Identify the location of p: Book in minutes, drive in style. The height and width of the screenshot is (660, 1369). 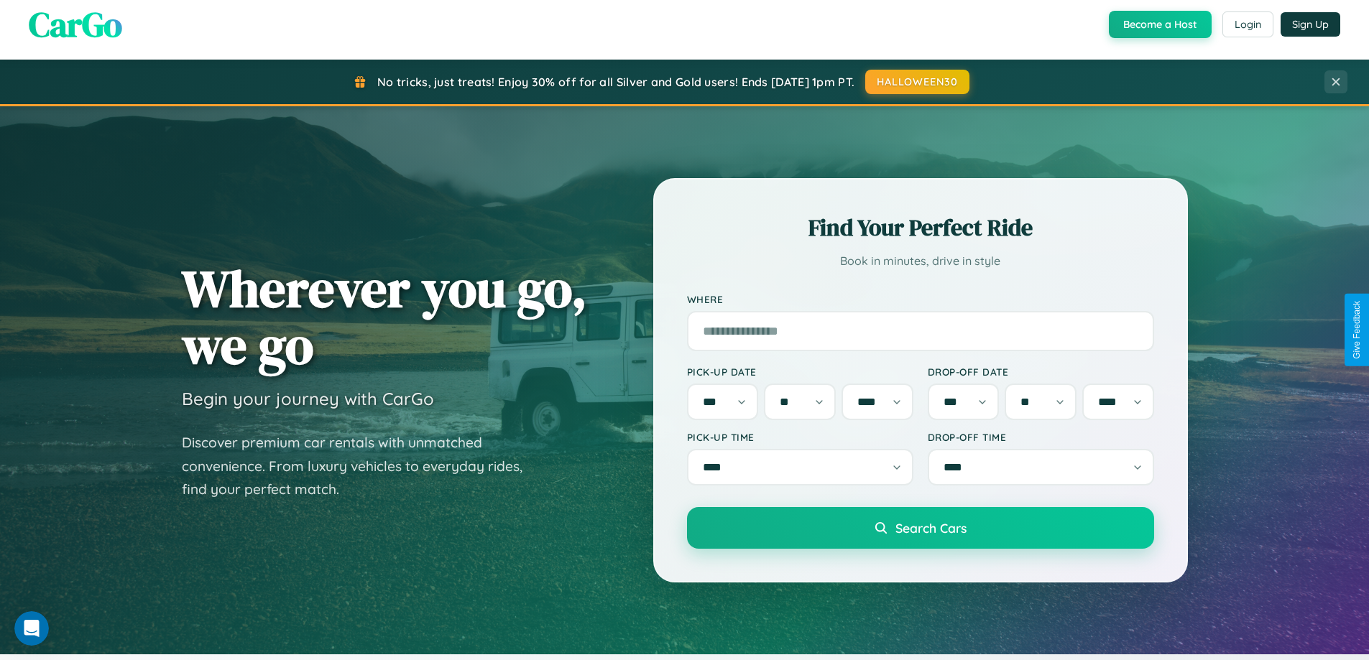
(921, 261).